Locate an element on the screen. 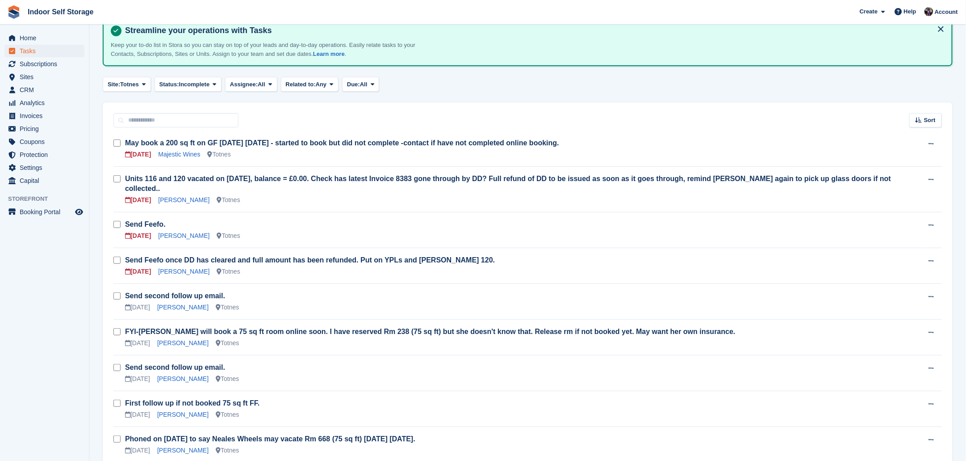 This screenshot has height=461, width=966. span: Sites is located at coordinates (46, 77).